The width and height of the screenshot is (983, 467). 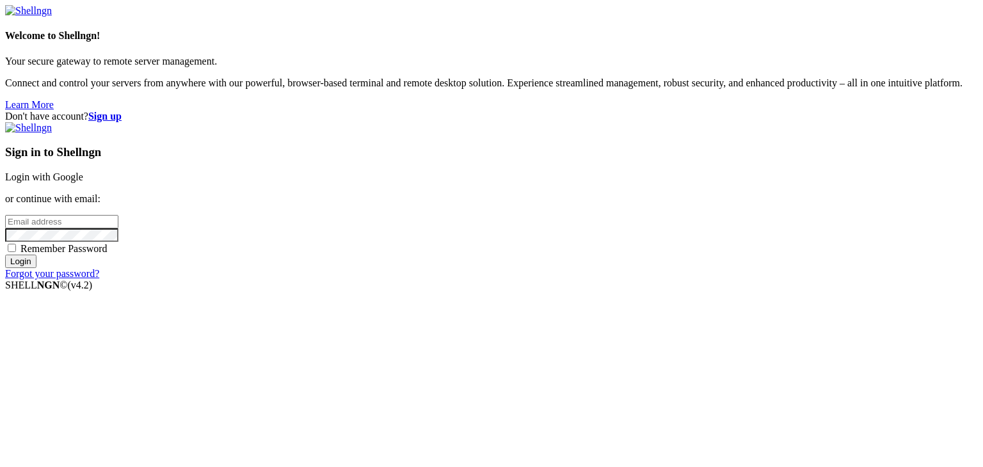 I want to click on a: Learn More, so click(x=29, y=104).